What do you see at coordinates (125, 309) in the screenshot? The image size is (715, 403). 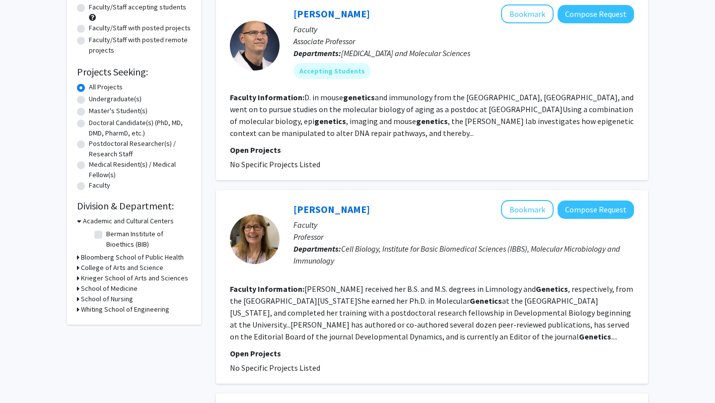 I see `h3: Whiting School of Engineering` at bounding box center [125, 309].